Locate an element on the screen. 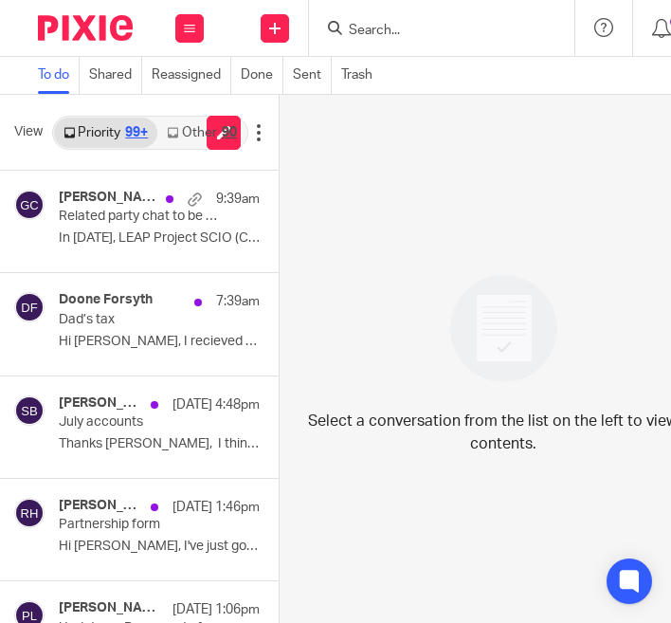  p: 7:39am is located at coordinates (238, 301).